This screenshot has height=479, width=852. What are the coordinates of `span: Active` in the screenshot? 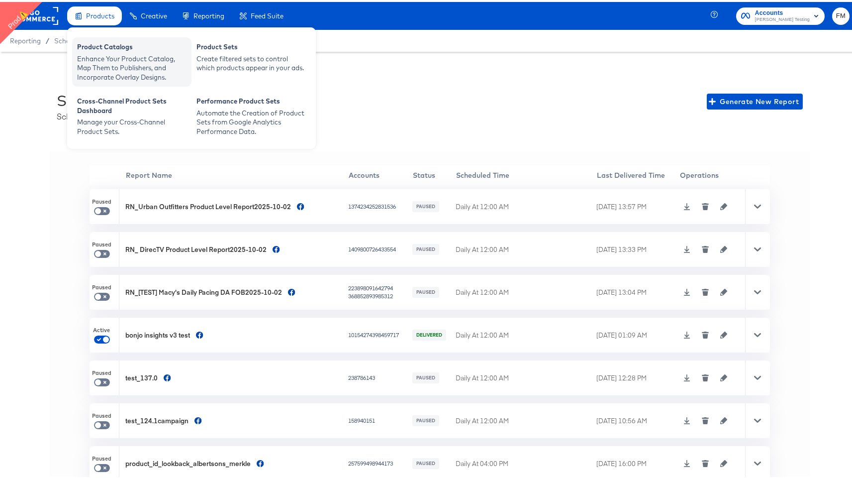 It's located at (102, 328).